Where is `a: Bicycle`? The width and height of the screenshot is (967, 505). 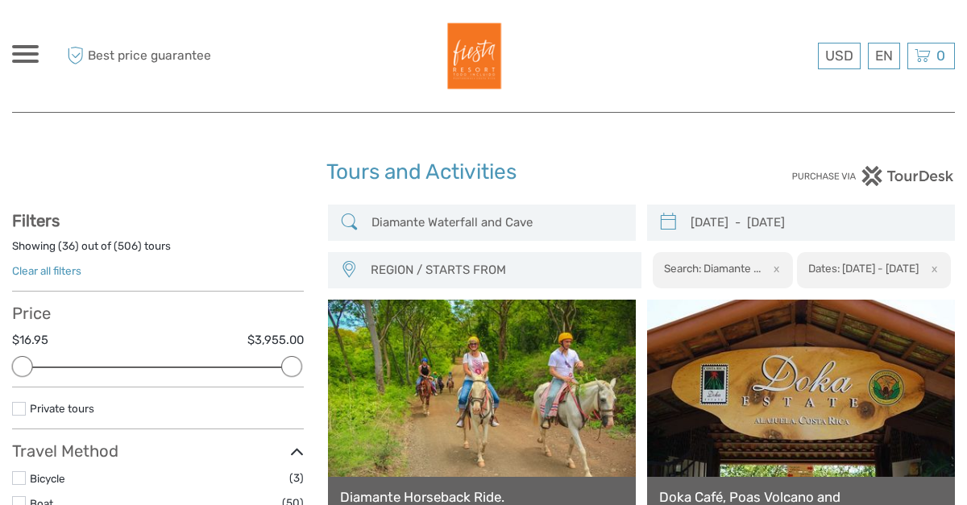
a: Bicycle is located at coordinates (48, 479).